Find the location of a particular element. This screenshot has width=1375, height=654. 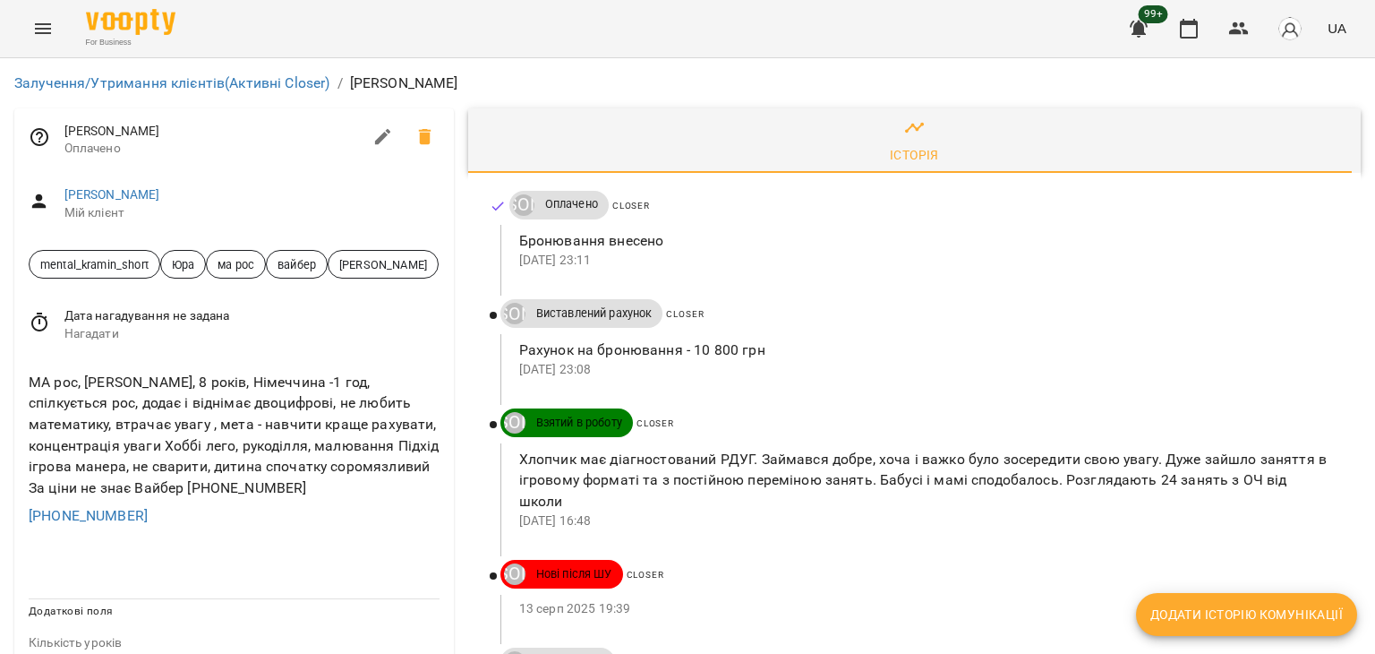

span: Нагадати is located at coordinates (252, 334).